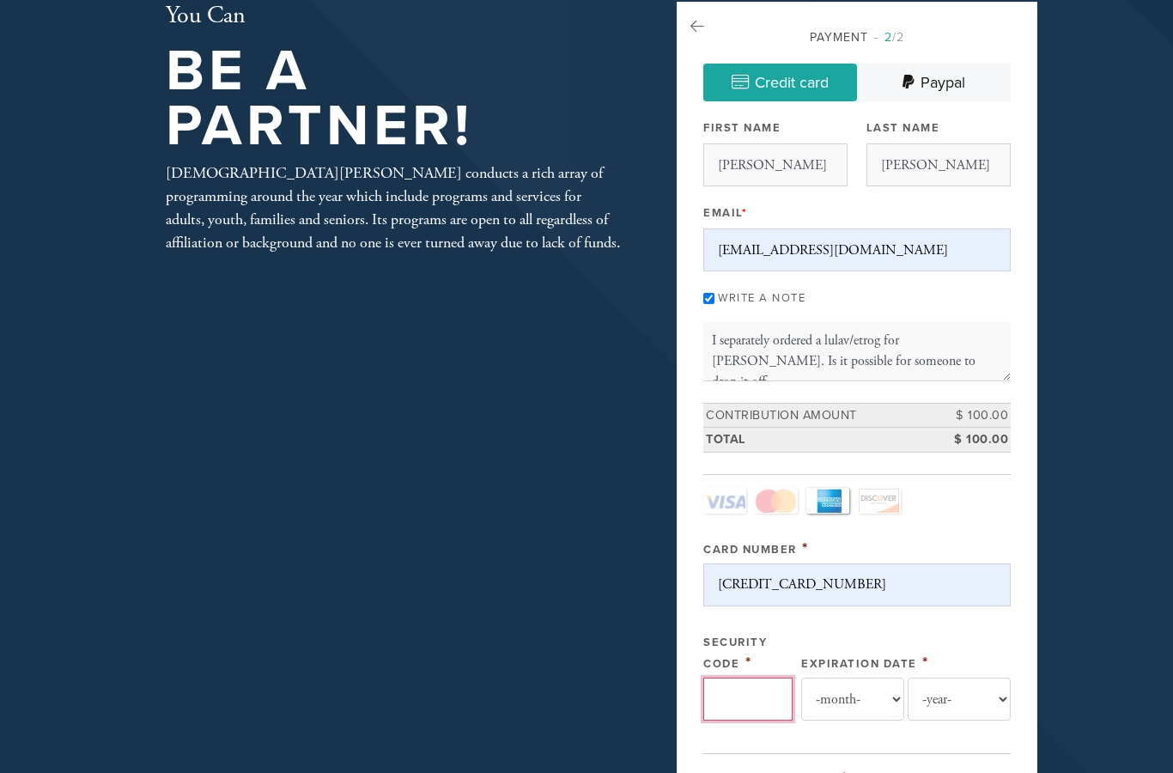 The image size is (1173, 773). Describe the element at coordinates (393, 99) in the screenshot. I see `h1: Be A Partner!` at that location.